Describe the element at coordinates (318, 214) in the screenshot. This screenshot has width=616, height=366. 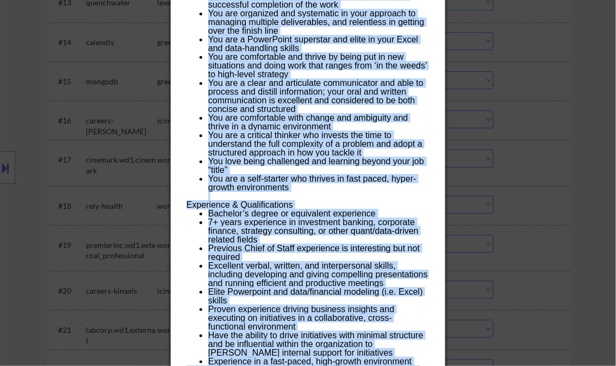
I see `li: Bachelor’s degree or equivalent experience` at that location.